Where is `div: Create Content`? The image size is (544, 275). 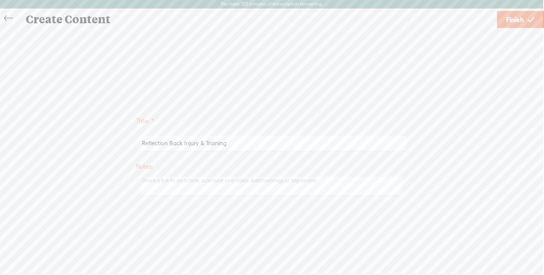 div: Create Content is located at coordinates (259, 19).